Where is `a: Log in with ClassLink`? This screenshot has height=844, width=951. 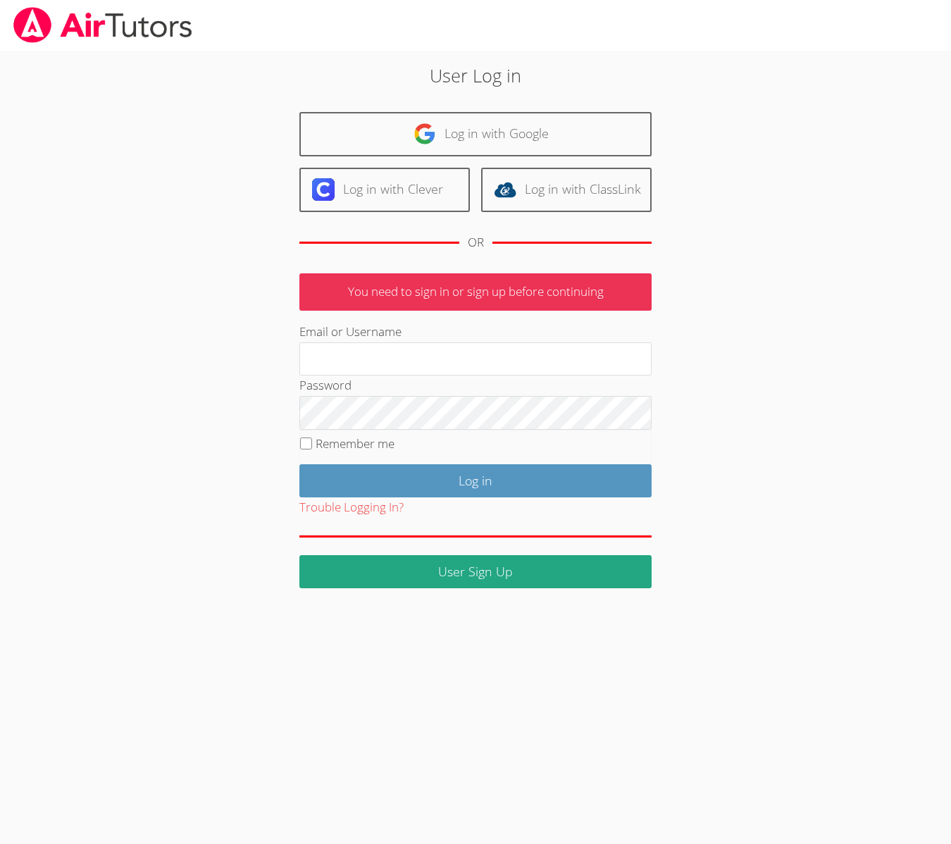
a: Log in with ClassLink is located at coordinates (566, 189).